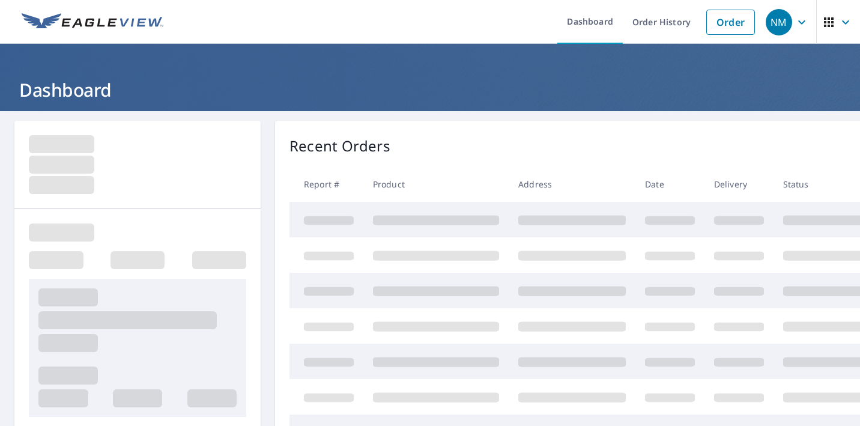 This screenshot has height=426, width=860. What do you see at coordinates (340, 146) in the screenshot?
I see `p: Recent Orders` at bounding box center [340, 146].